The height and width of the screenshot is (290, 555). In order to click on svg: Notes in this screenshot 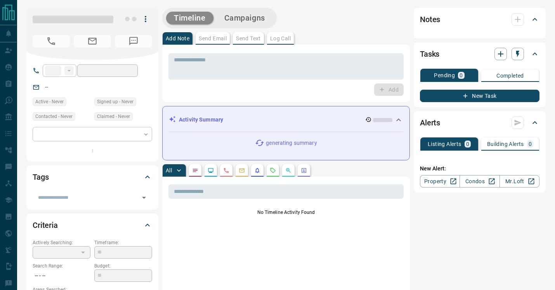, I will do `click(195, 170)`.